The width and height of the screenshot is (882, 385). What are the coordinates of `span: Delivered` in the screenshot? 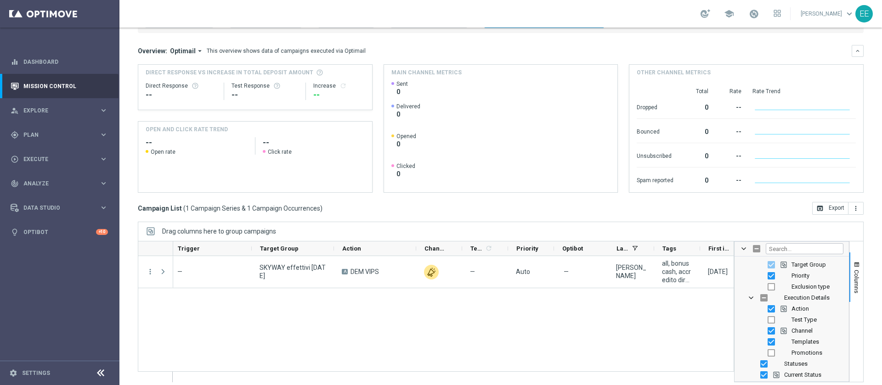 It's located at (408, 107).